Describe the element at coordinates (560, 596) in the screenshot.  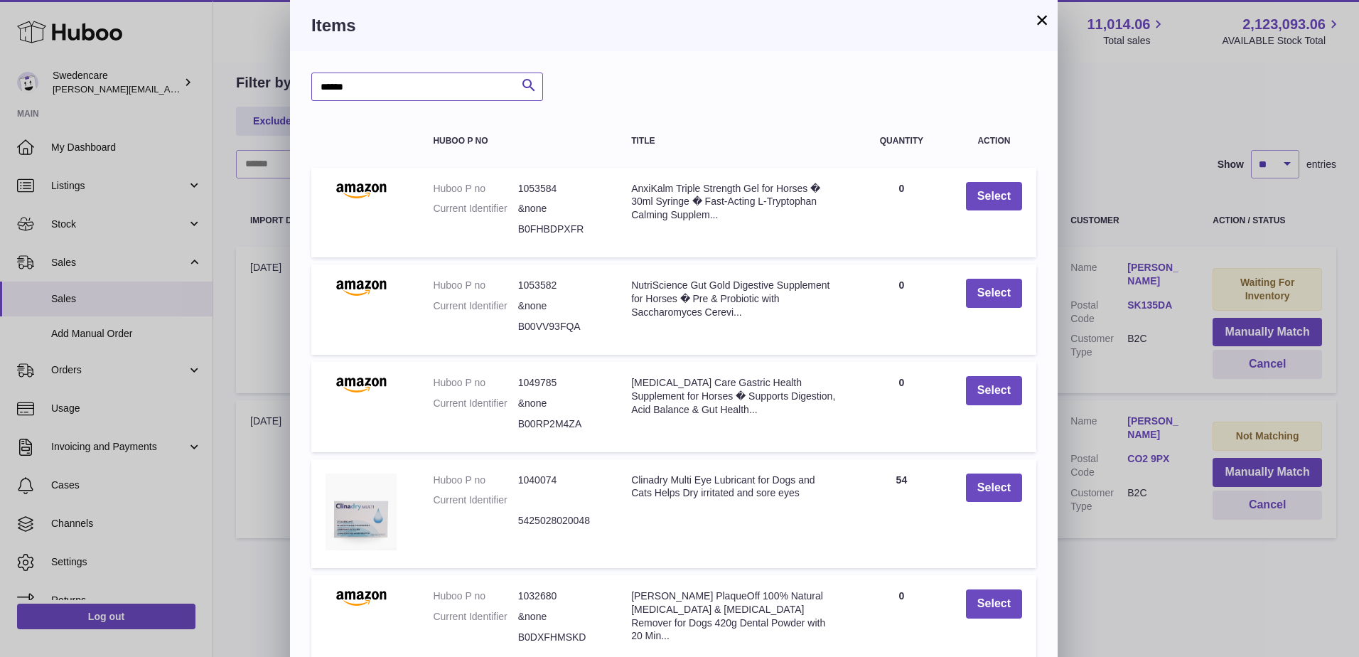
I see `dd: 1032680` at that location.